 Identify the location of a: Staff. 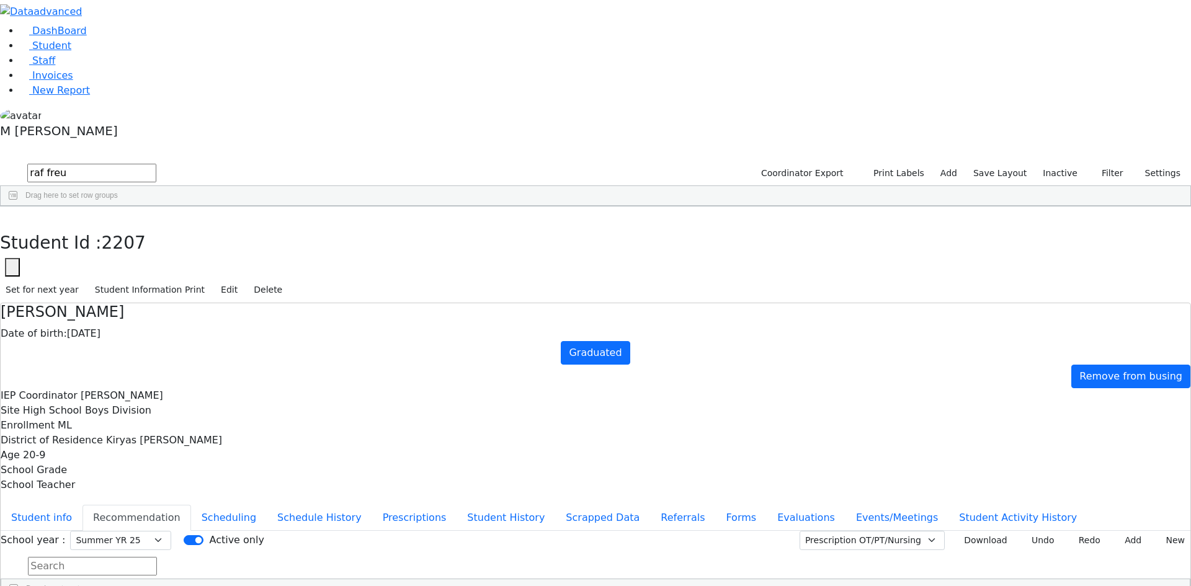
(37, 60).